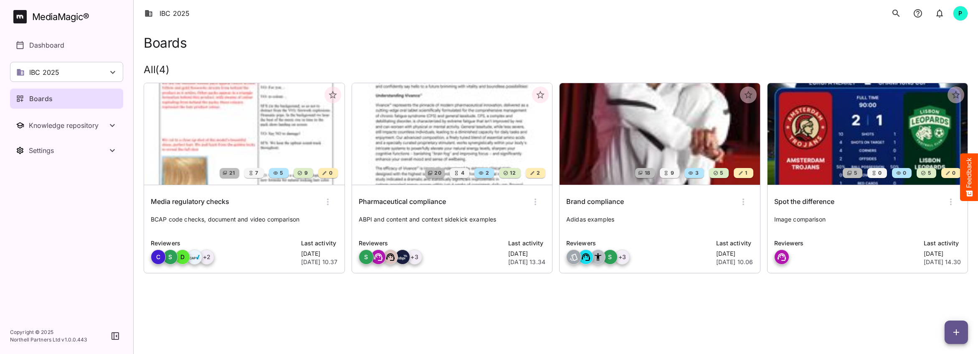 The width and height of the screenshot is (978, 354). I want to click on p: Copyright © 2025, so click(48, 332).